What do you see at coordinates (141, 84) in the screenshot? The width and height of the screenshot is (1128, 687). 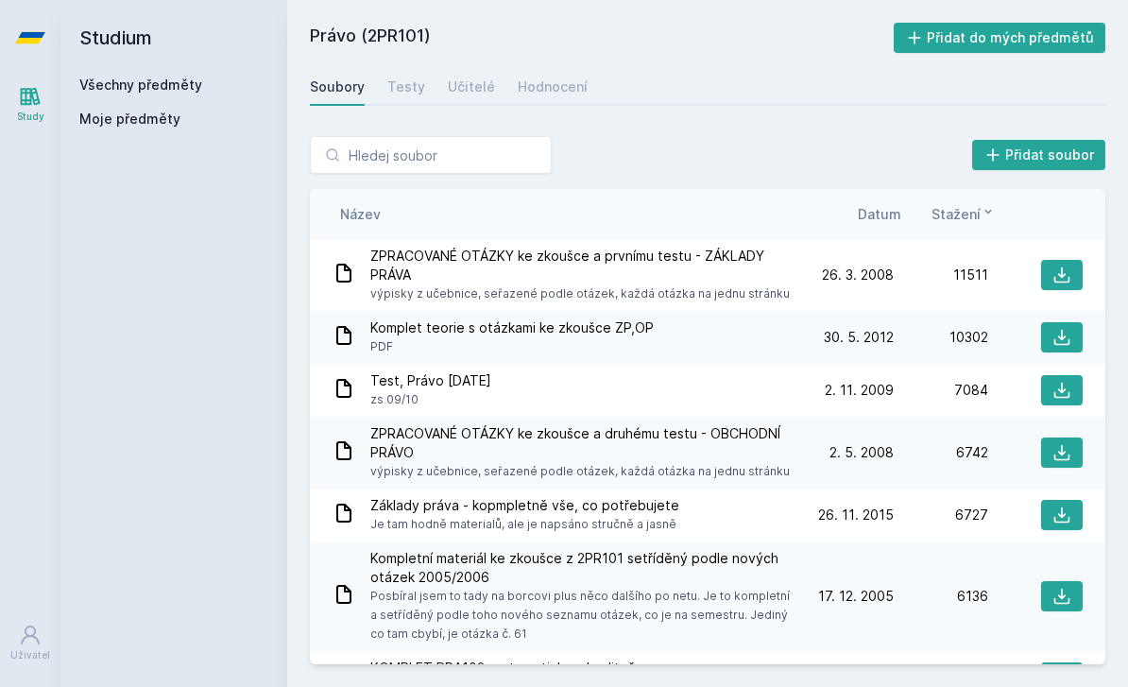 I see `a: Všechny předměty` at bounding box center [141, 84].